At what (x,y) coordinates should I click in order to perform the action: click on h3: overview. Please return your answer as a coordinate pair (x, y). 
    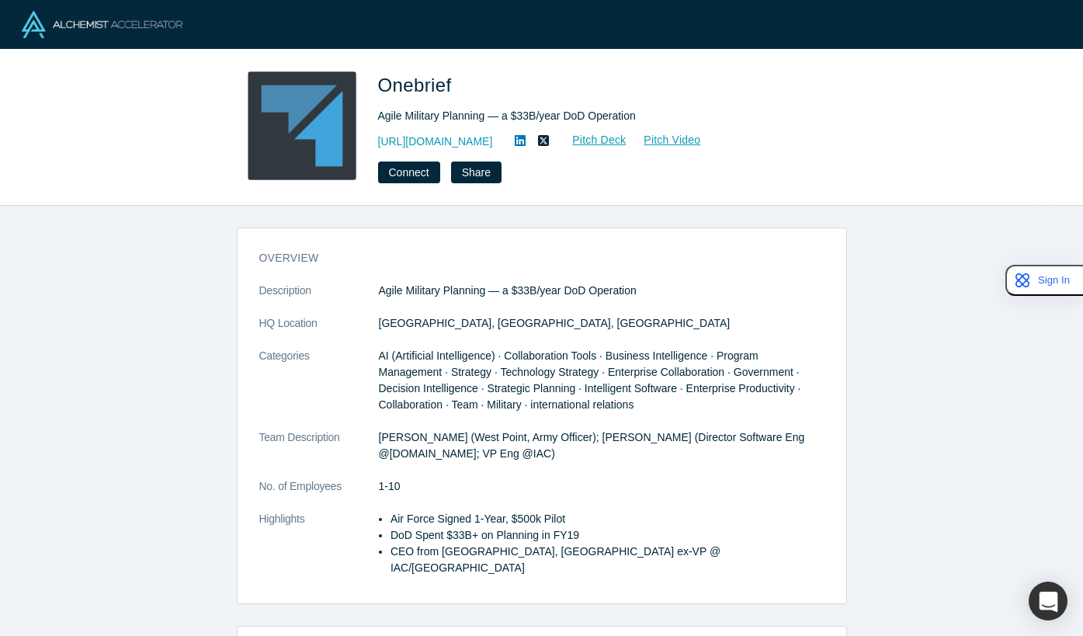
    Looking at the image, I should click on (531, 258).